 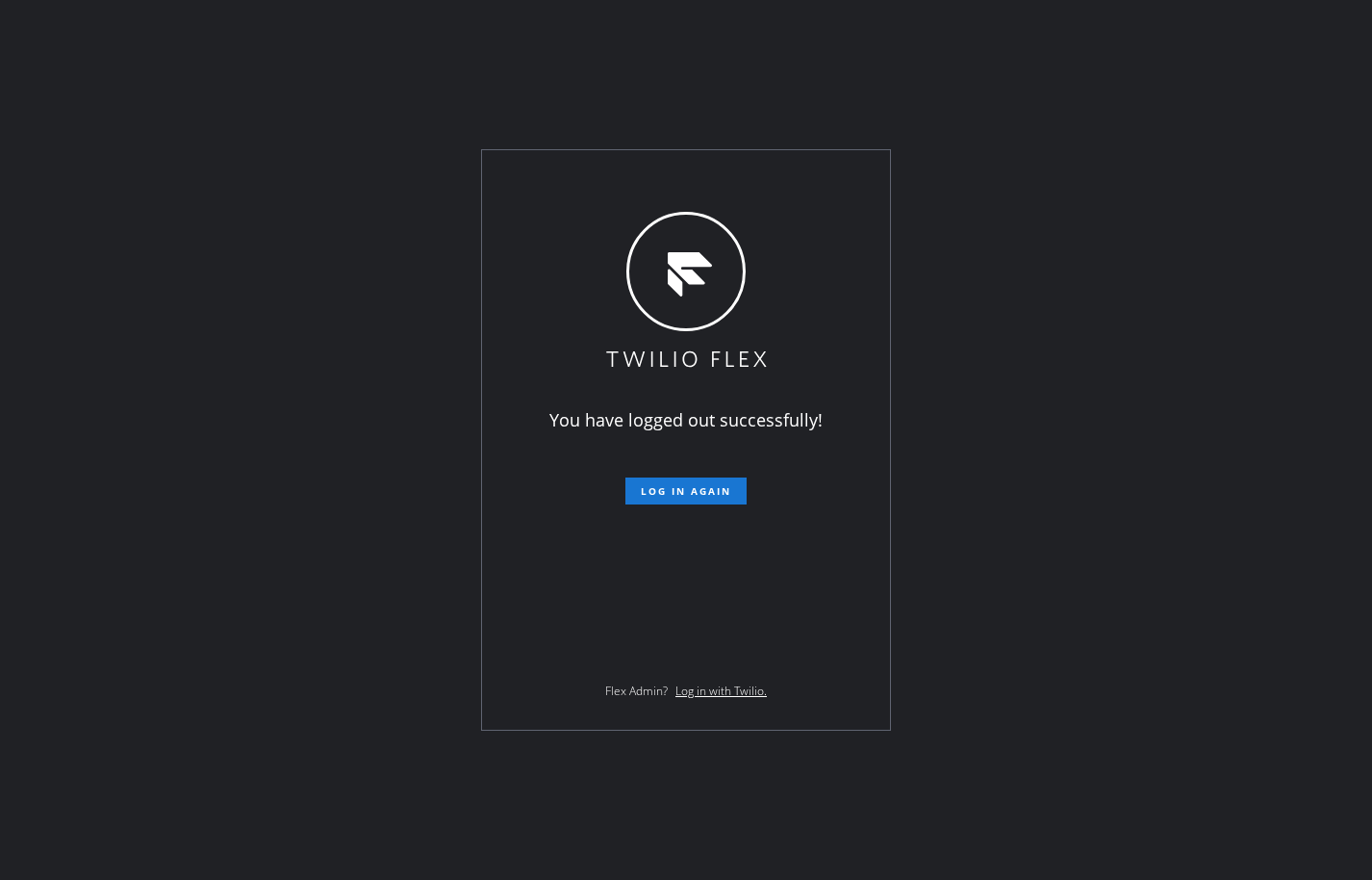 What do you see at coordinates (686, 419) in the screenshot?
I see `span: You have logged out successfully!` at bounding box center [686, 419].